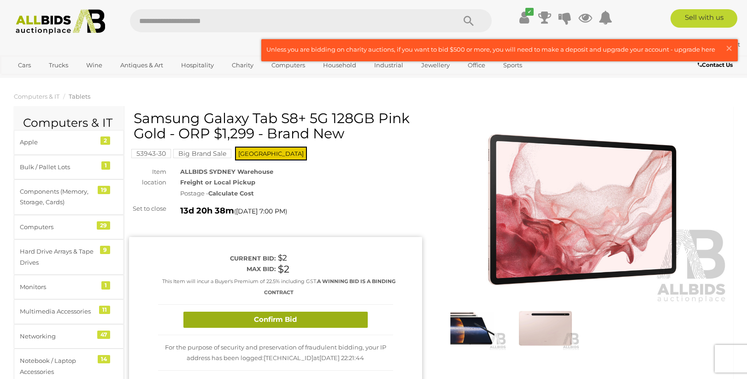 The width and height of the screenshot is (747, 379). I want to click on div: Hard Drive Arrays & Tape Drives, so click(58, 257).